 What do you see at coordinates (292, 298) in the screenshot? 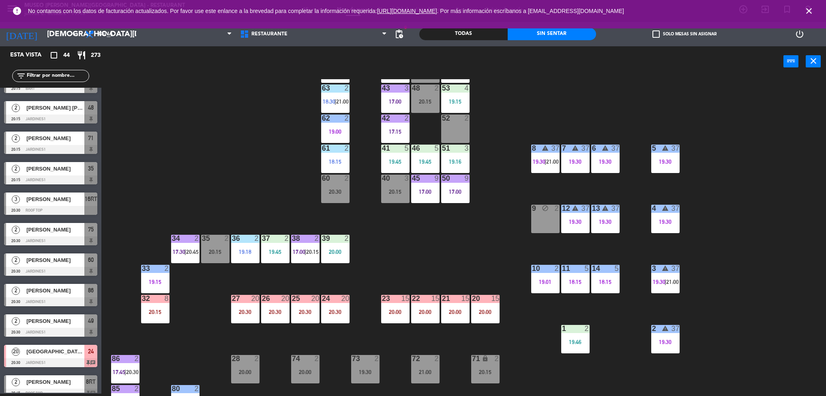
I see `div: 25` at bounding box center [292, 298].